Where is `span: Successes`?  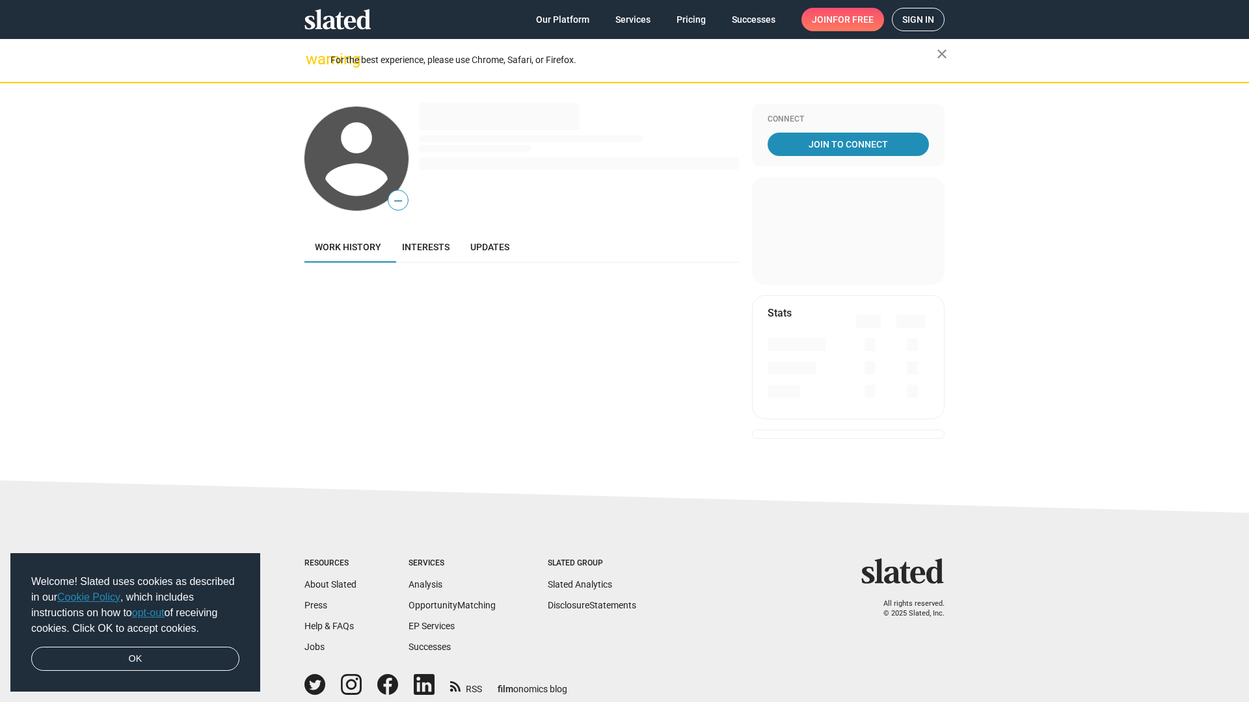
span: Successes is located at coordinates (753, 20).